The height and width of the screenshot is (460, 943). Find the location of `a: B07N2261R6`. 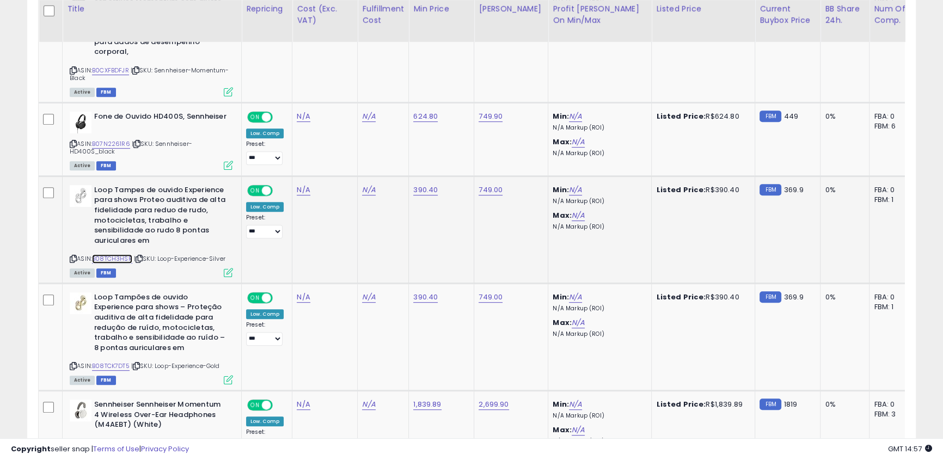

a: B07N2261R6 is located at coordinates (111, 144).